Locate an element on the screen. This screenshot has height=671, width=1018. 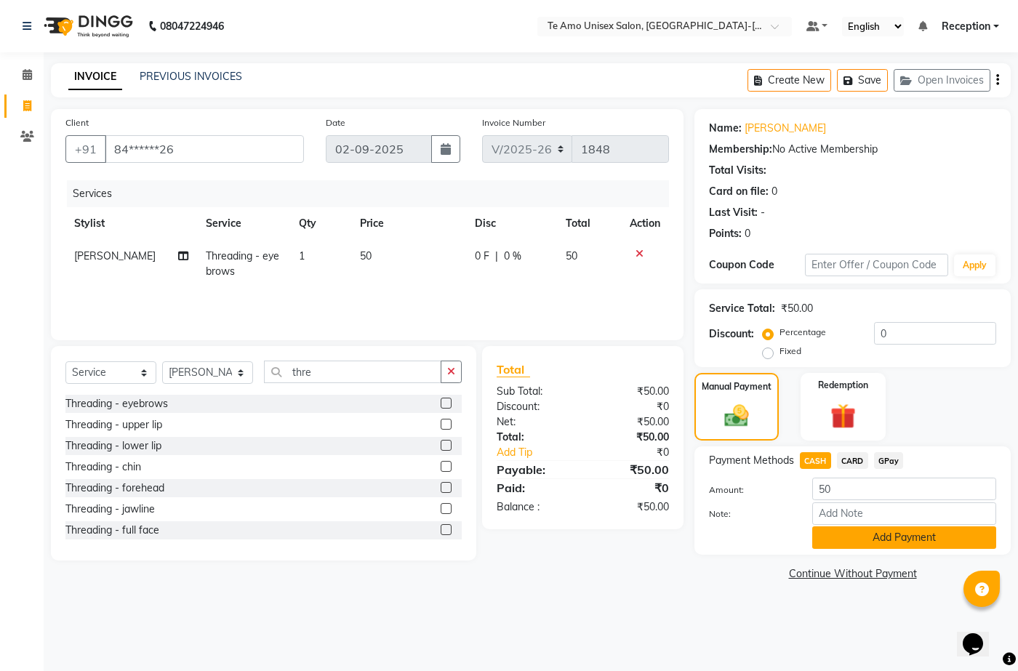
img: logo is located at coordinates (87, 26).